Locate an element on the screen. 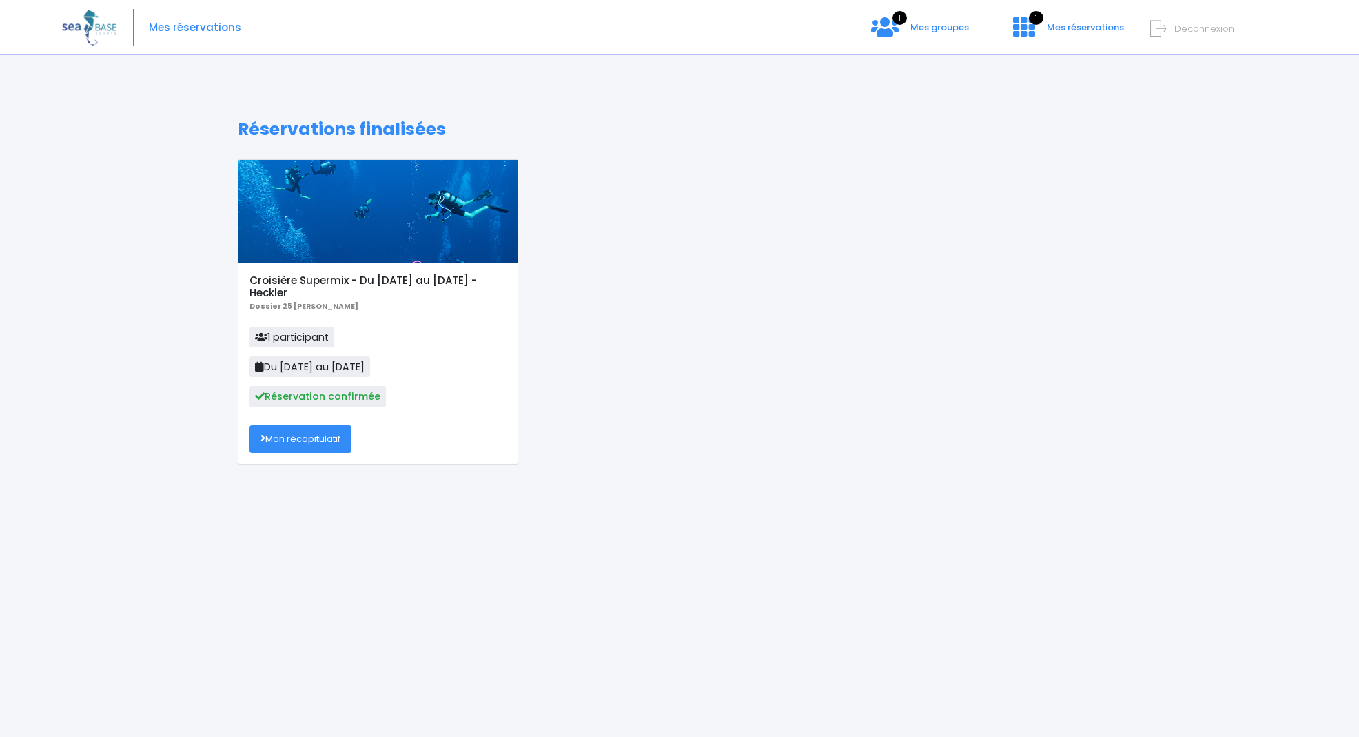 The image size is (1359, 737). a: Mon récapitulatif is located at coordinates (301, 439).